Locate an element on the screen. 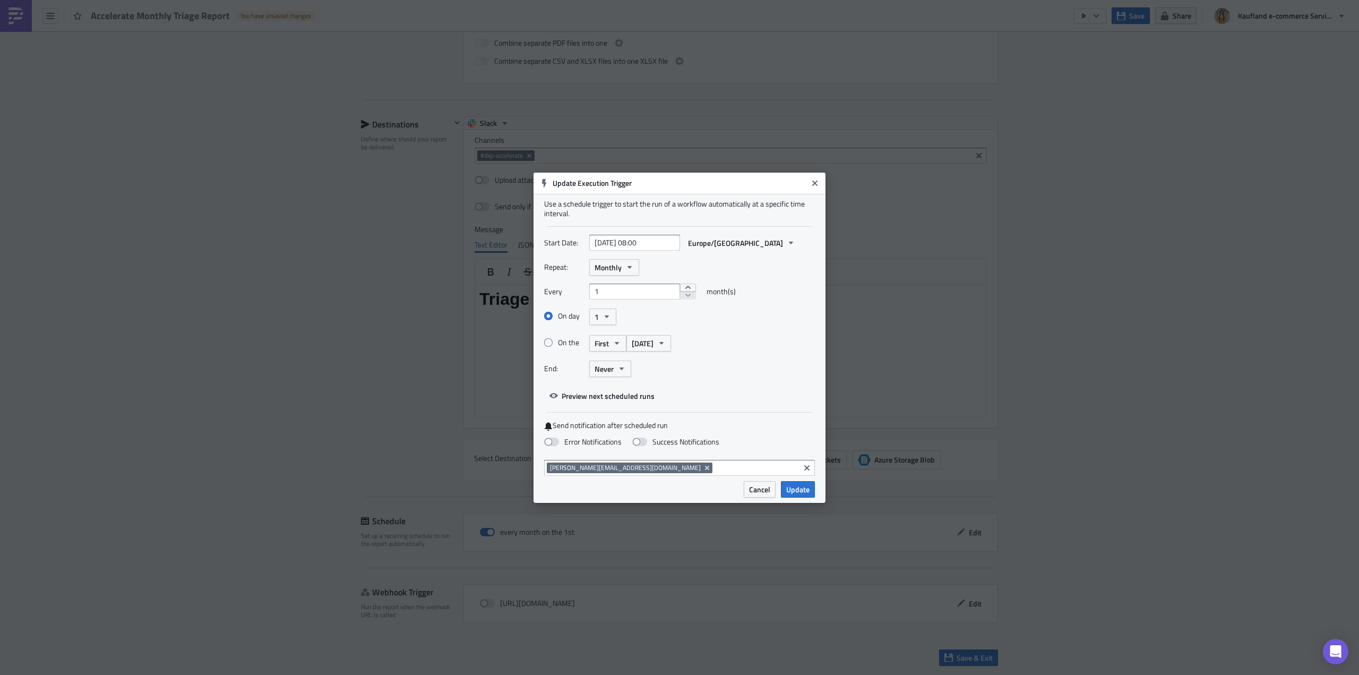 This screenshot has height=675, width=1359. button: First is located at coordinates (608, 343).